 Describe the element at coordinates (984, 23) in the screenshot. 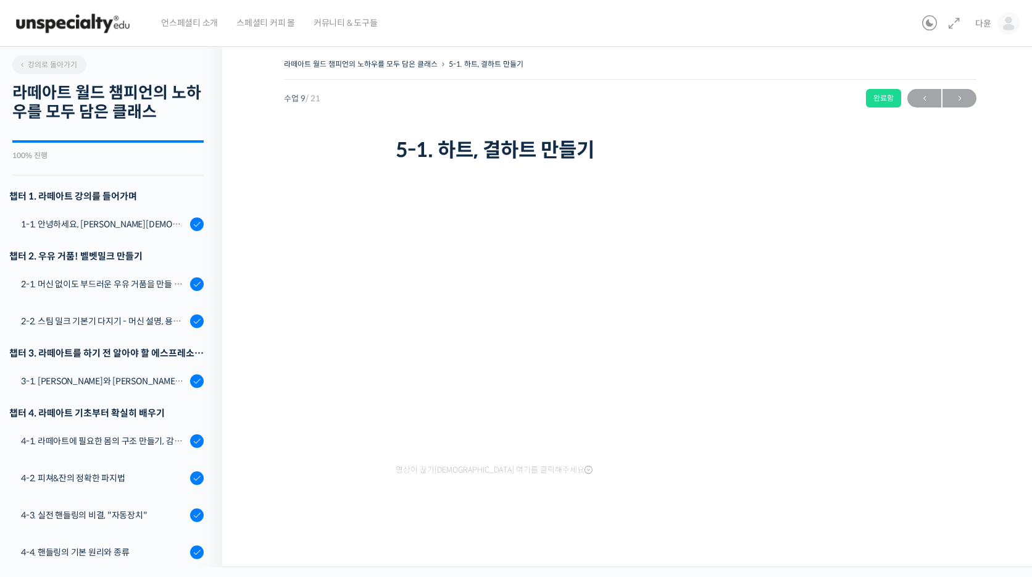

I see `span: 다윤` at that location.